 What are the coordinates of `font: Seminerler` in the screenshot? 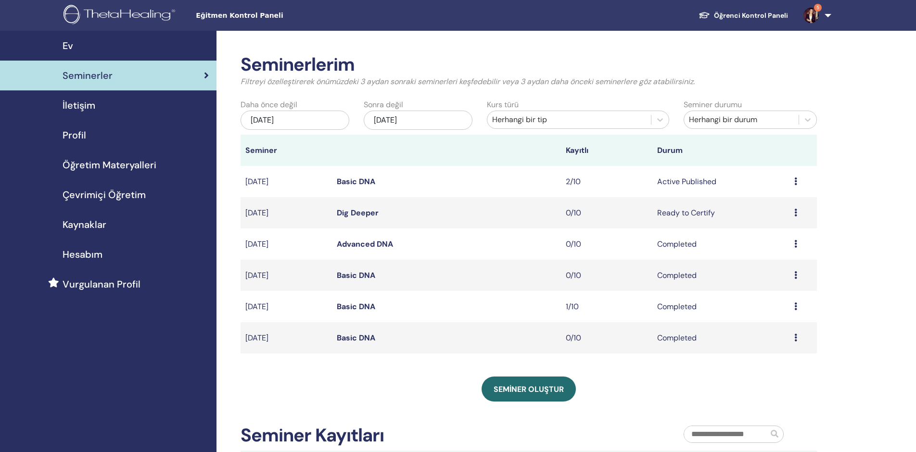 It's located at (88, 76).